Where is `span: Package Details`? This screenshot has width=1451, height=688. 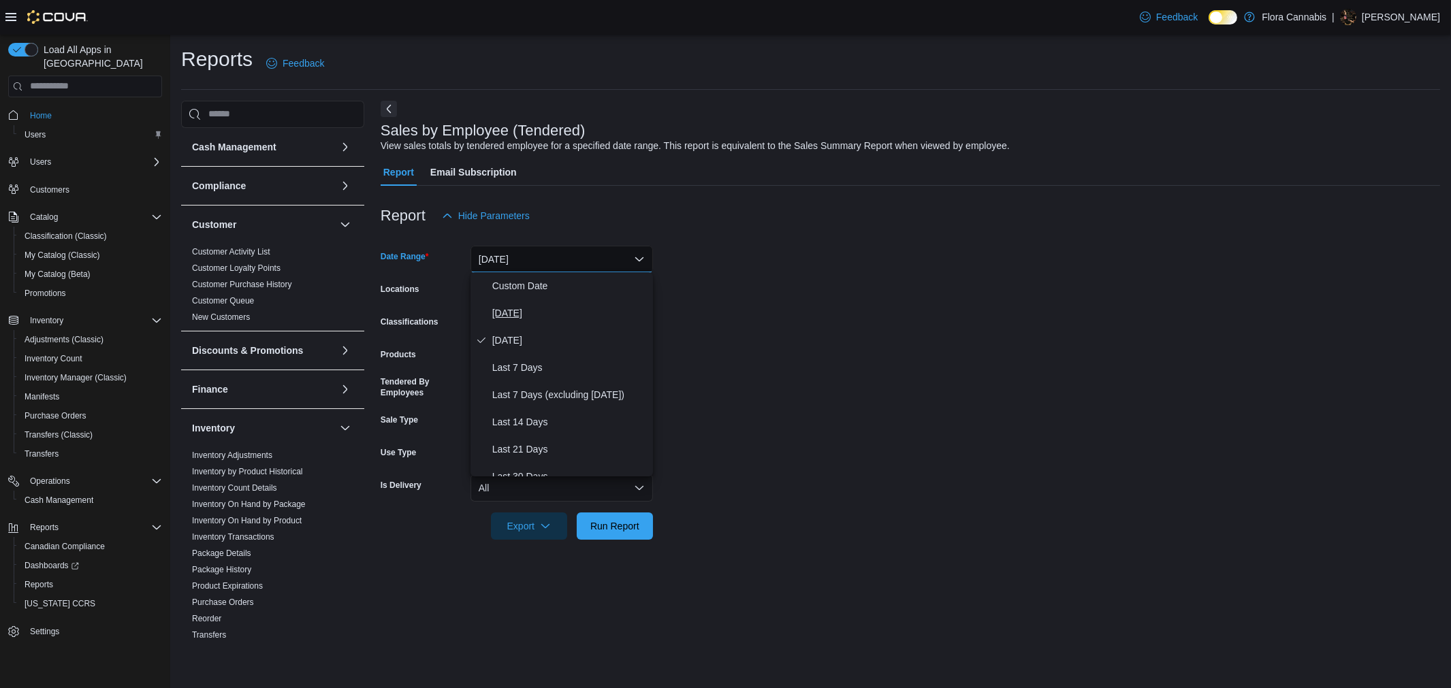
span: Package Details is located at coordinates (221, 554).